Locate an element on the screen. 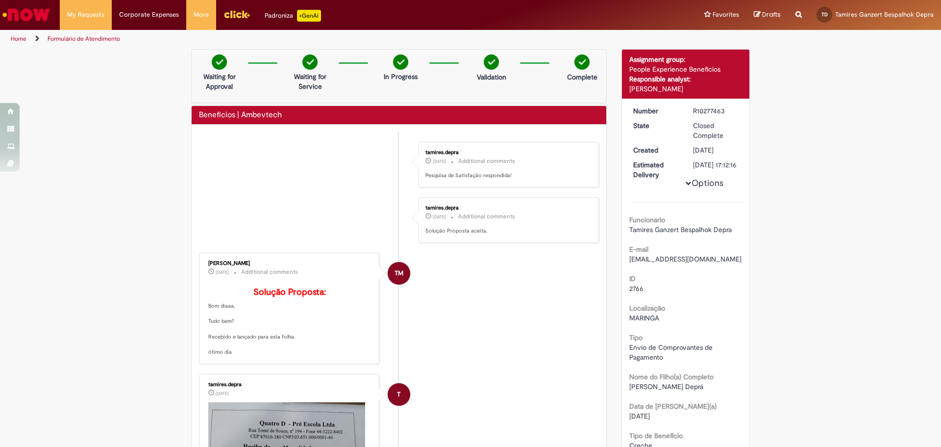  dt: Created is located at coordinates (656, 150).